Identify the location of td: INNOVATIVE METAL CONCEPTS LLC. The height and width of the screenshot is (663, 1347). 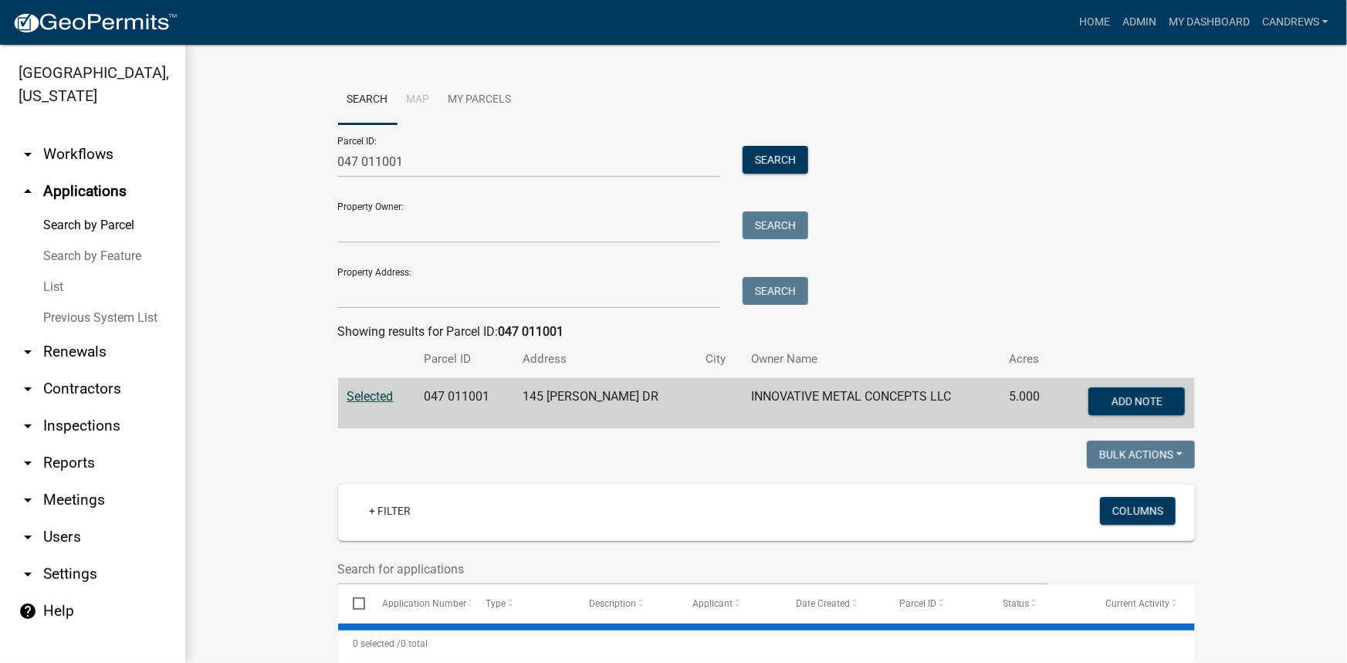
(870, 404).